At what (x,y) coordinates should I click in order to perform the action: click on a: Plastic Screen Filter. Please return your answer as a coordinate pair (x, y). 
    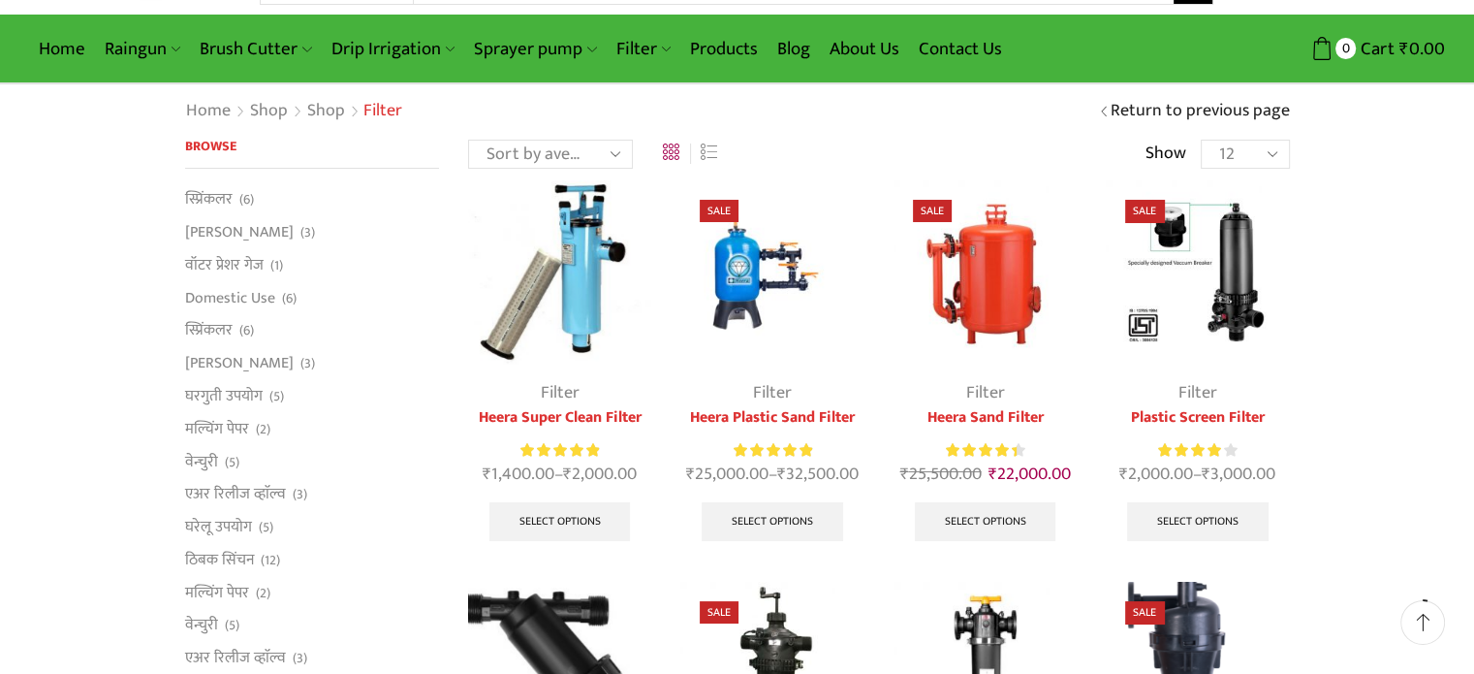
    Looking at the image, I should click on (1197, 418).